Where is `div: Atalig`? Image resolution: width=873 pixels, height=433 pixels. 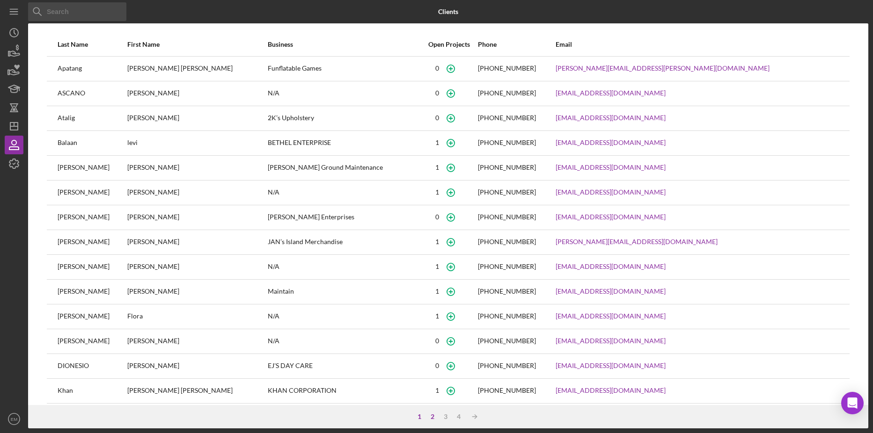 div: Atalig is located at coordinates (92, 118).